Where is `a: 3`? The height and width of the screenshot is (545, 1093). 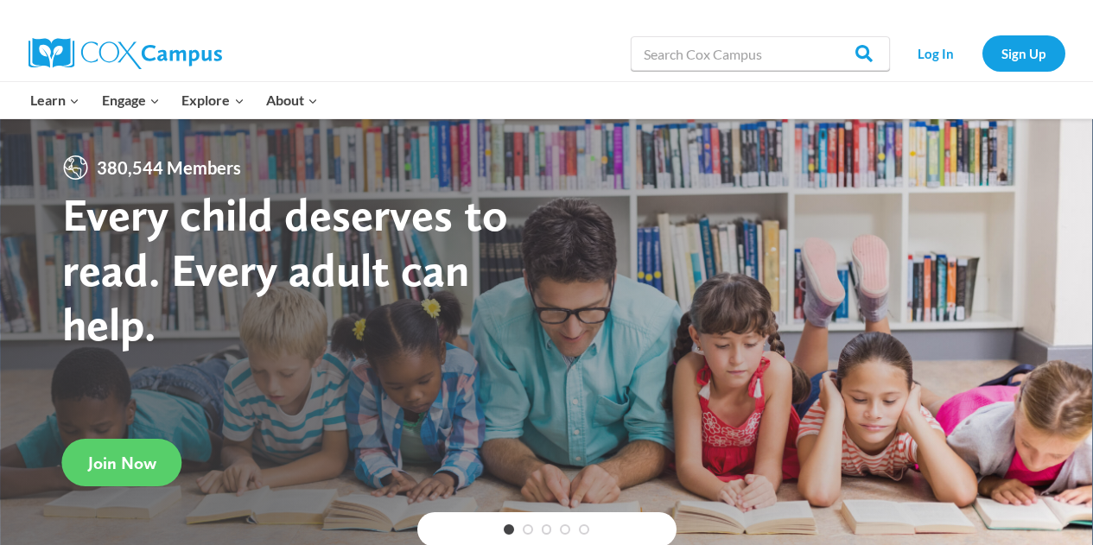
a: 3 is located at coordinates (547, 530).